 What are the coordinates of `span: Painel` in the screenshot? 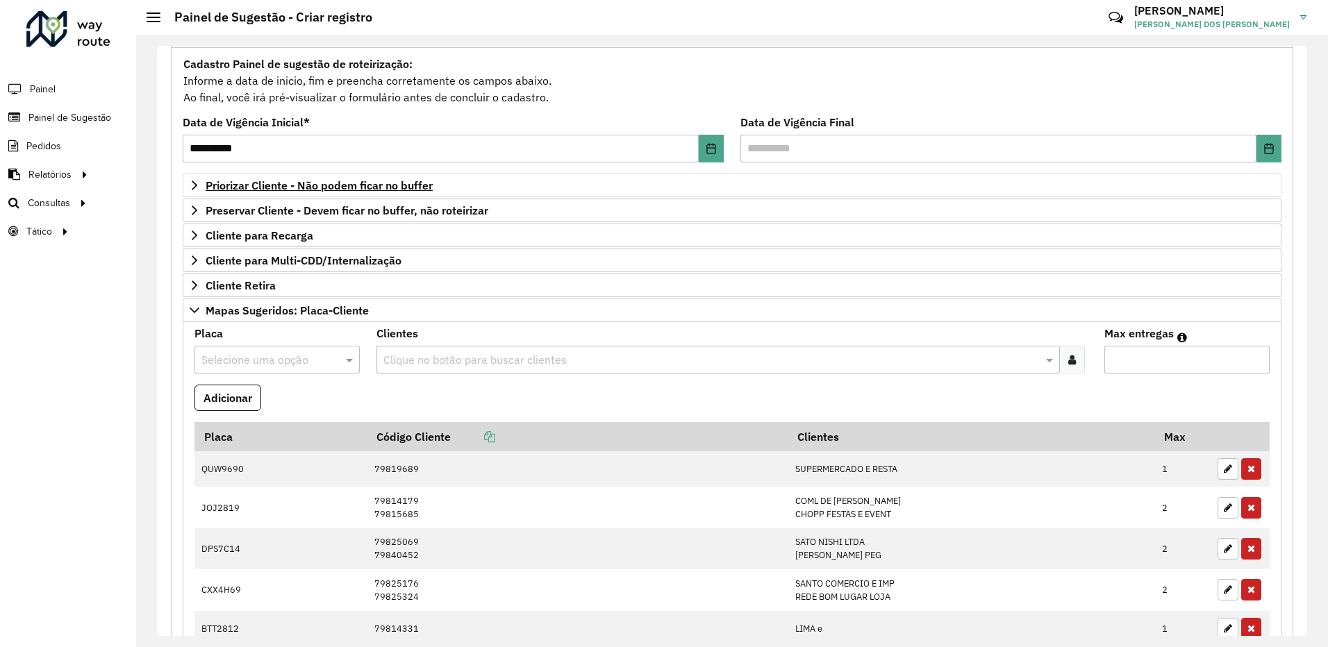 It's located at (42, 89).